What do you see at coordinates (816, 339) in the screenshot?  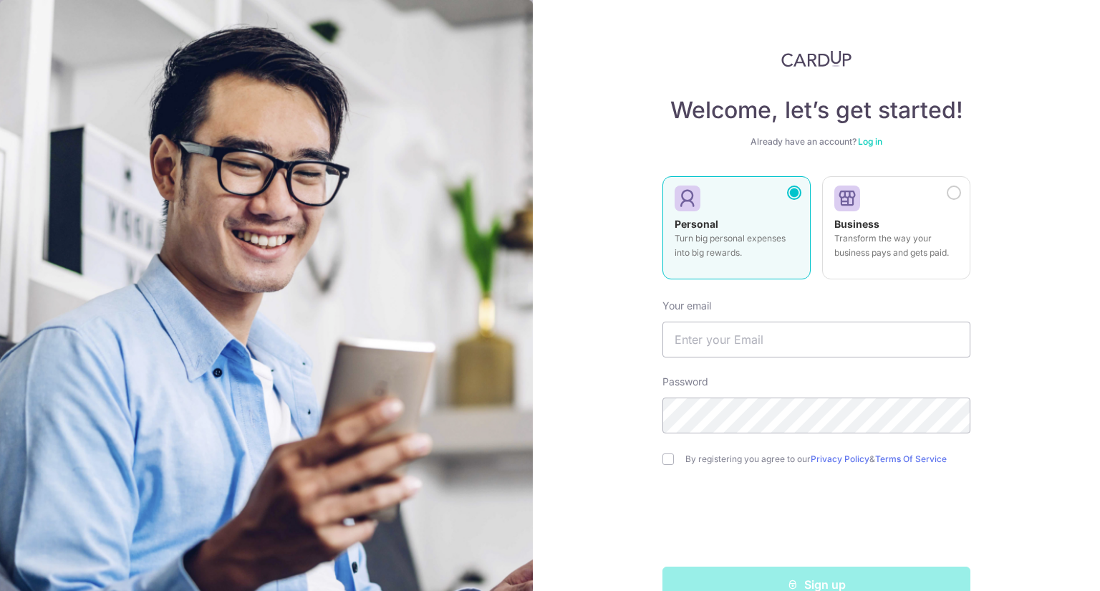 I see `input: Enter your Email` at bounding box center [816, 339].